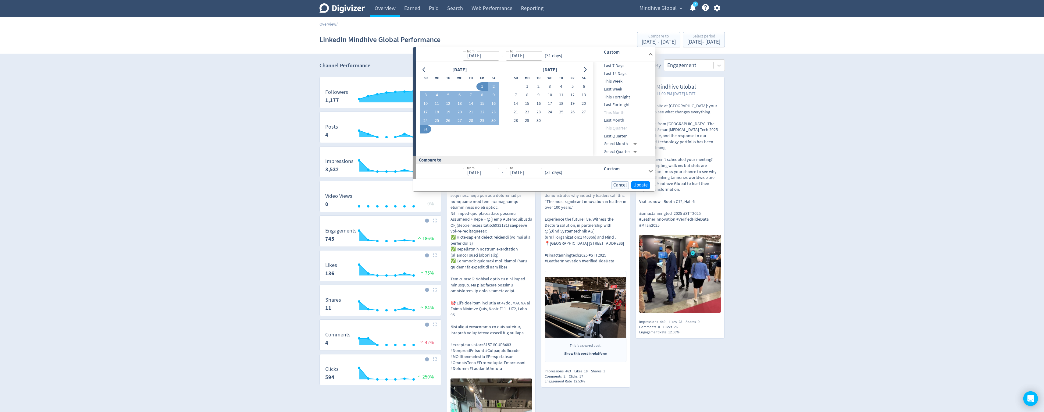  I want to click on dt: Clicks, so click(332, 369).